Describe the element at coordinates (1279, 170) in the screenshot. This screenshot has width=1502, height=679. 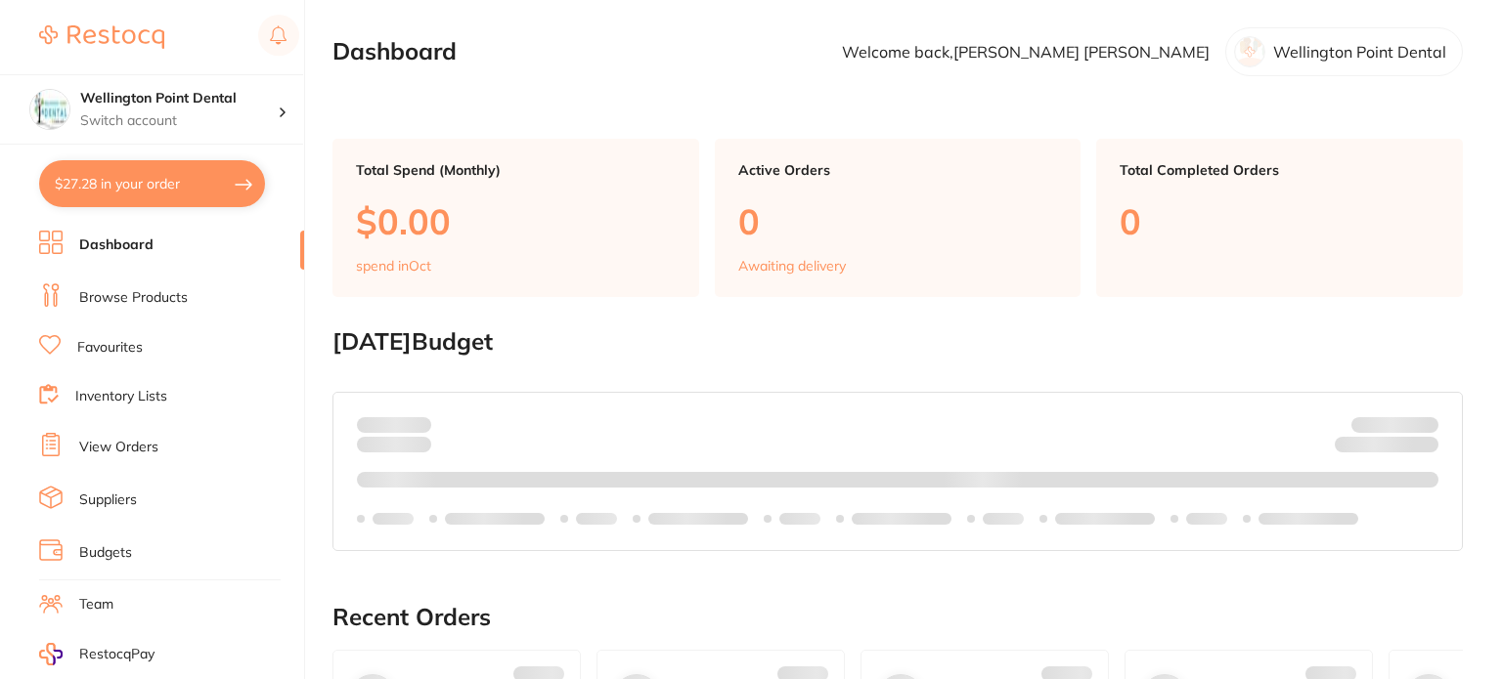
I see `p: Total Completed Orders` at that location.